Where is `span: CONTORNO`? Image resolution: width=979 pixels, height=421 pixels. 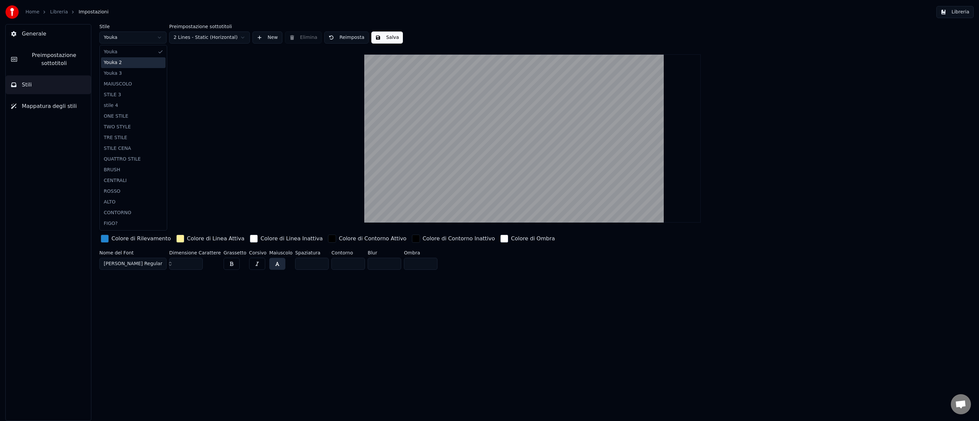 span: CONTORNO is located at coordinates (117, 213).